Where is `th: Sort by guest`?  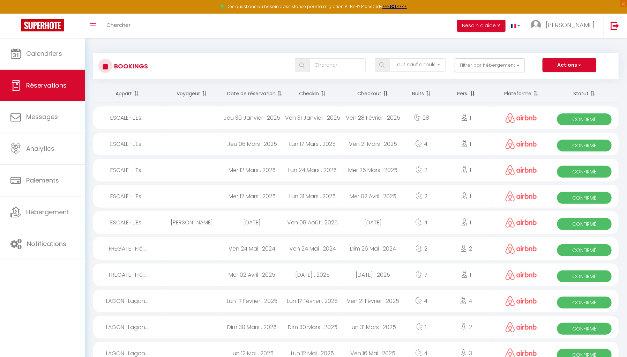
th: Sort by guest is located at coordinates (192, 93).